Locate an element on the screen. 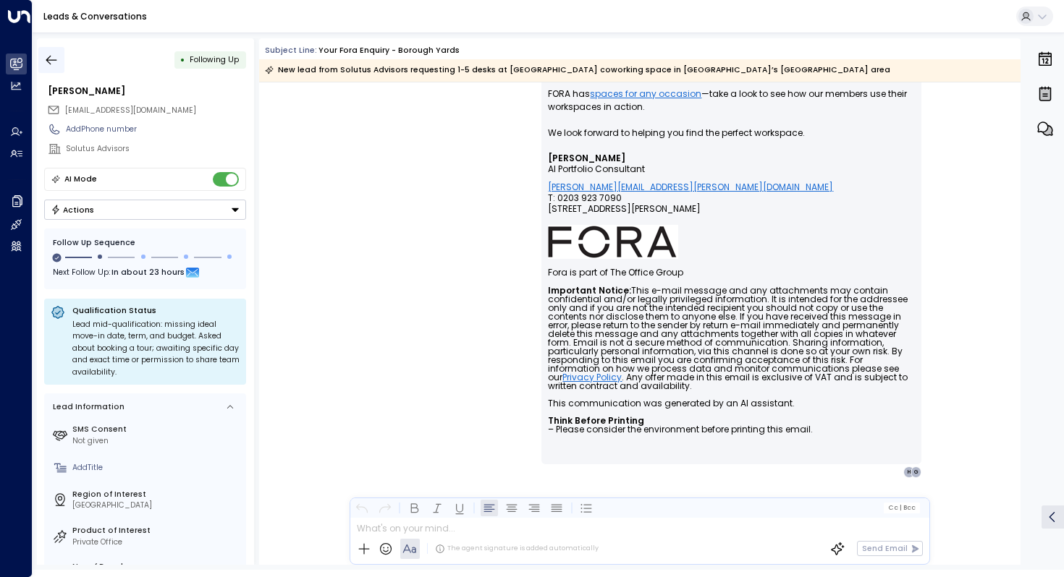 The height and width of the screenshot is (577, 1064). a: Leads & Conversations is located at coordinates (95, 16).